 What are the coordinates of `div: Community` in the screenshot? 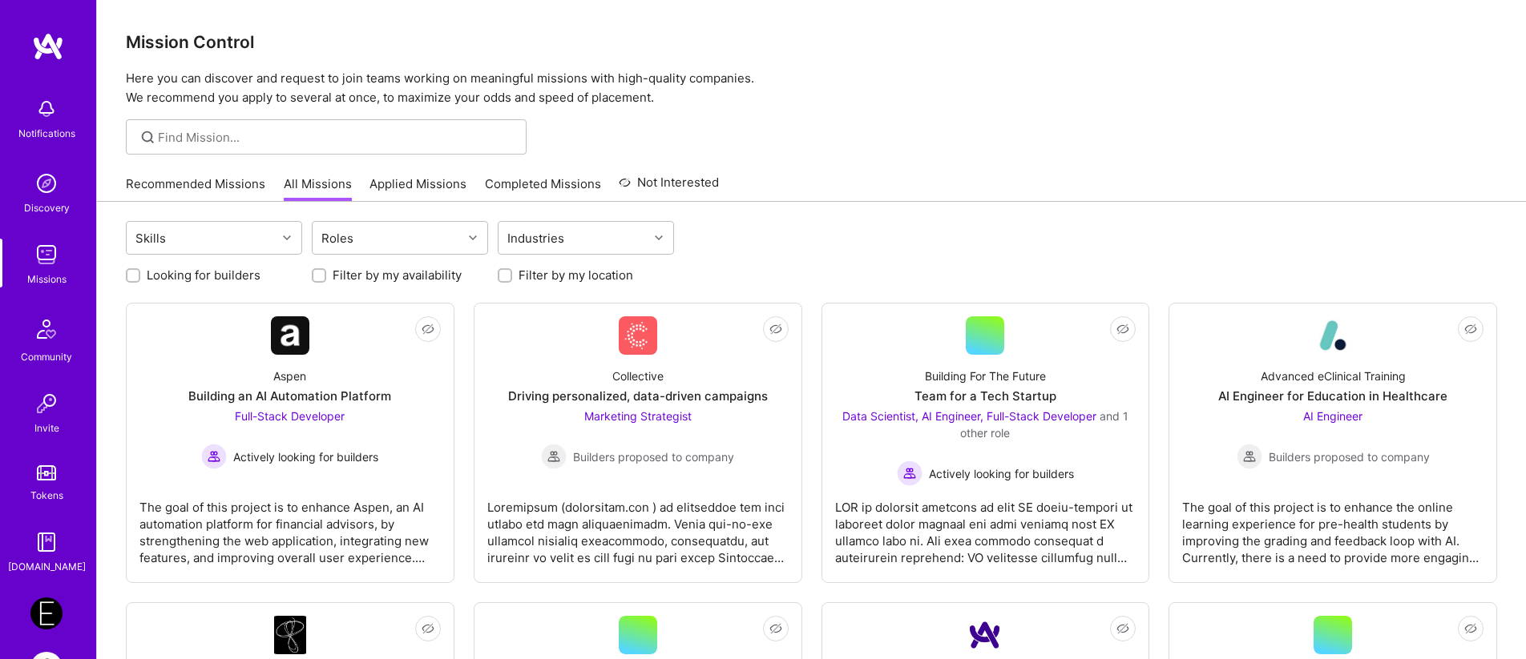 It's located at (46, 357).